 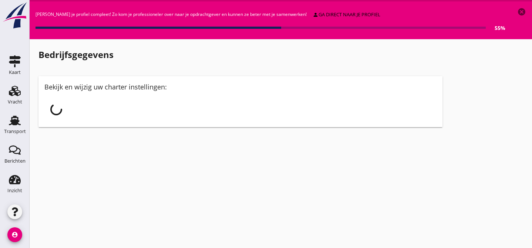 I want to click on div: Kaart, so click(x=15, y=72).